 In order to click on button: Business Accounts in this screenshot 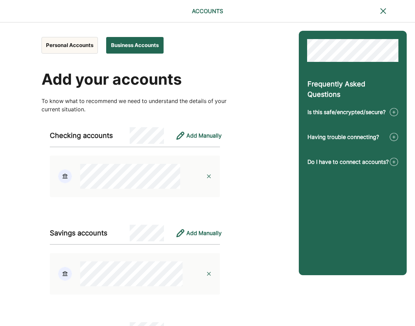, I will do `click(135, 45)`.